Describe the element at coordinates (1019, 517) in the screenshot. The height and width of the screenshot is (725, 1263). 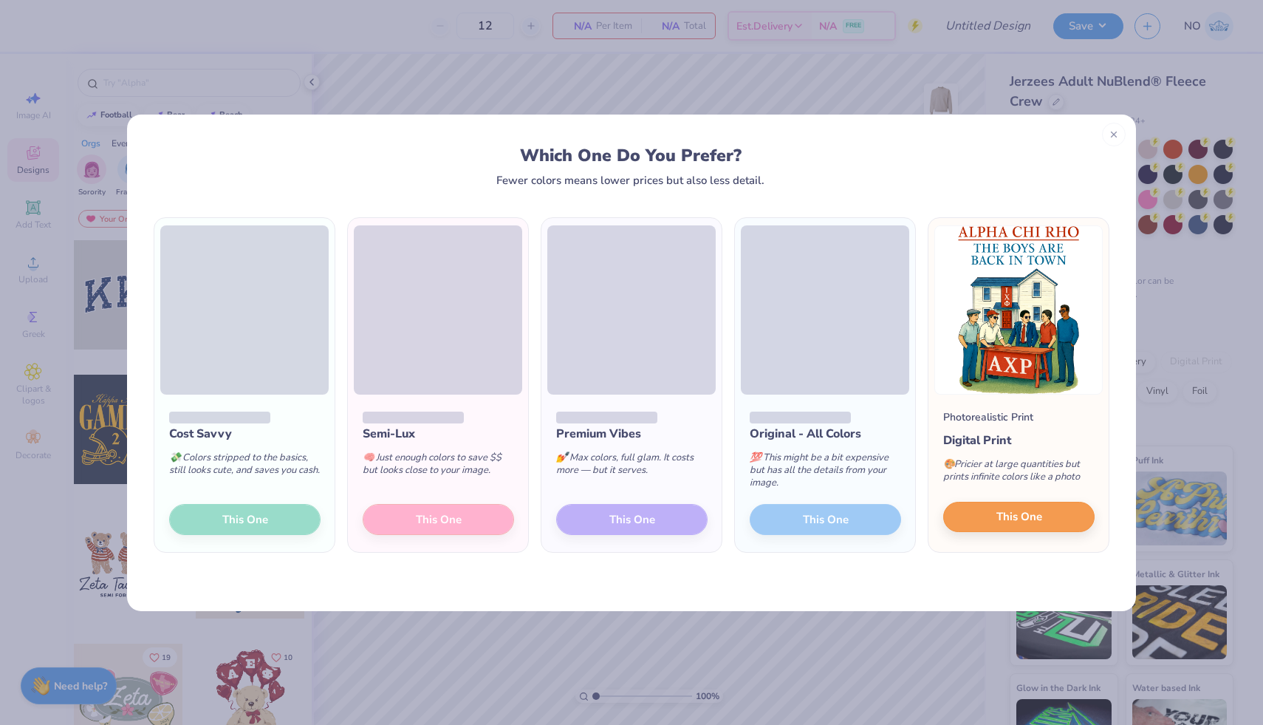
I see `button: This One` at that location.